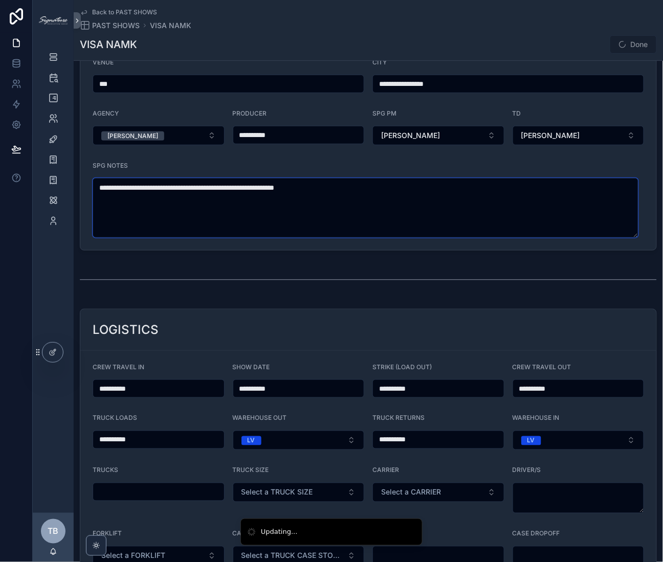  What do you see at coordinates (411, 492) in the screenshot?
I see `span: Select a CARRIER` at bounding box center [411, 492].